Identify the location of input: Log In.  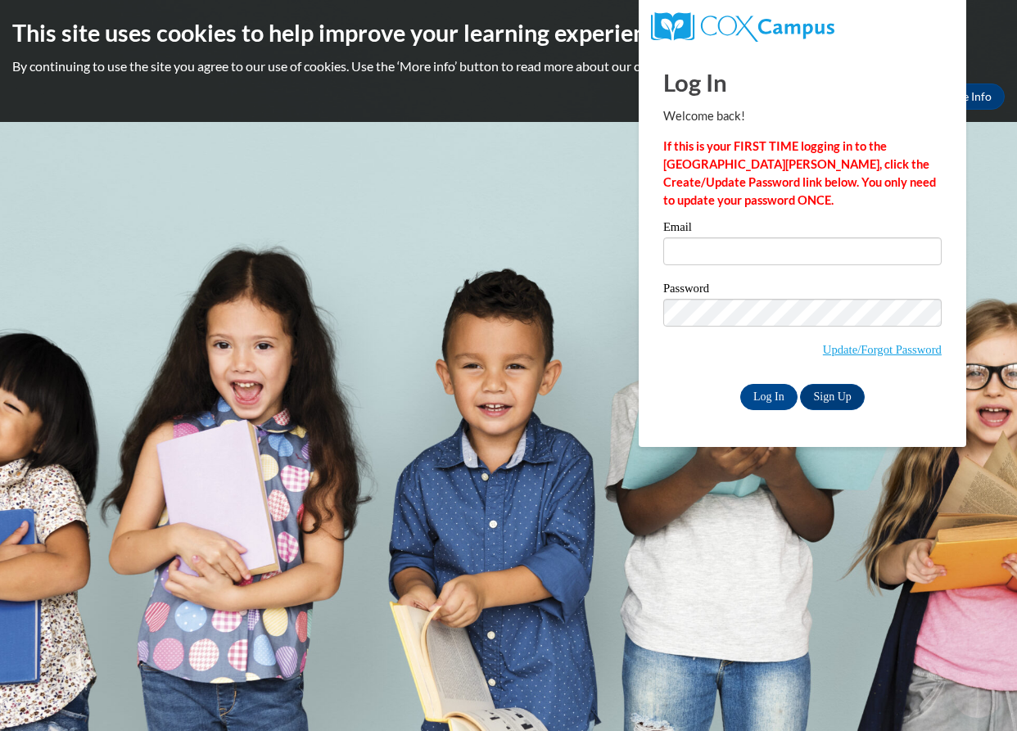
(769, 397).